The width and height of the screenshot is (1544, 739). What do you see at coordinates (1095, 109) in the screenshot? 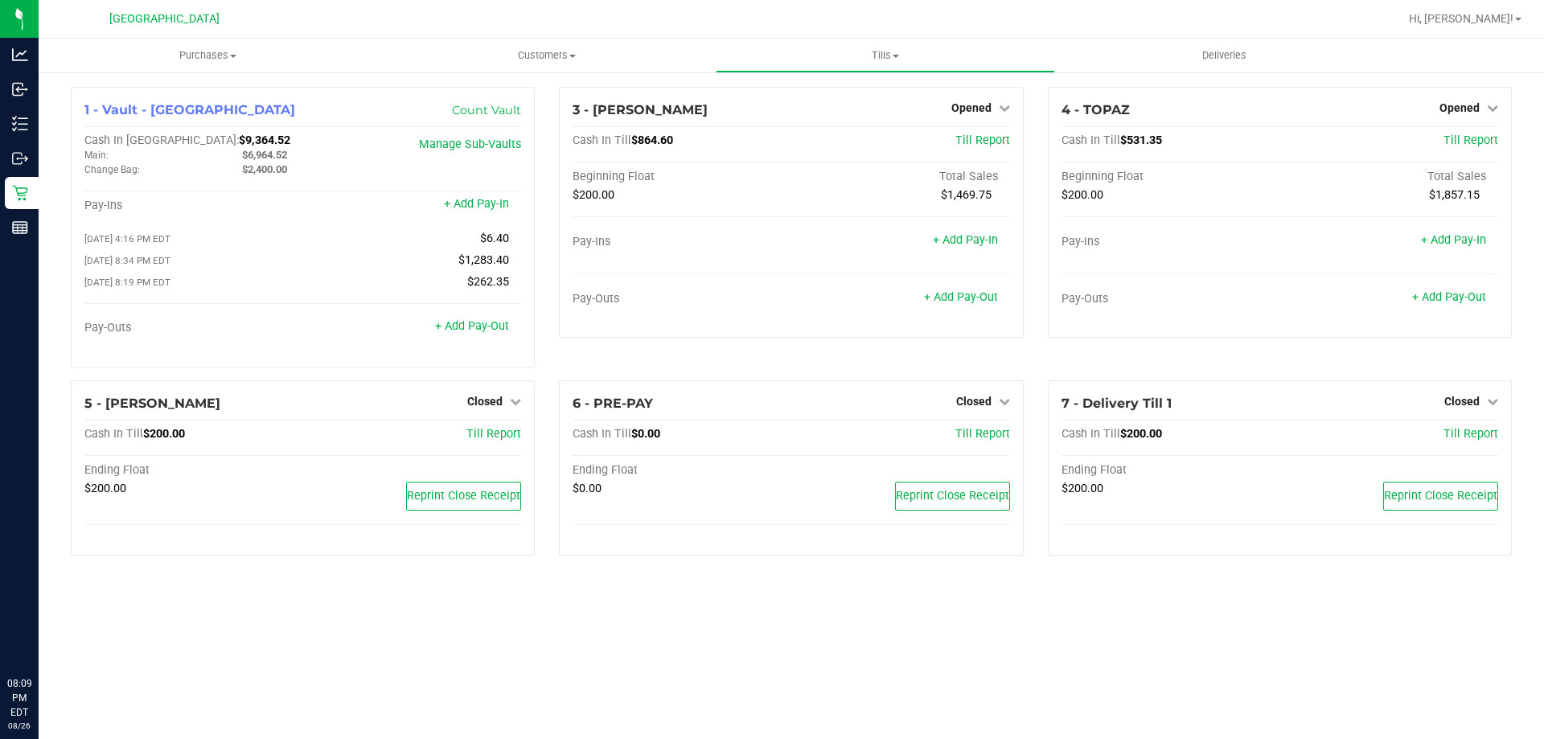
I see `span: 4 - TOPAZ` at bounding box center [1095, 109].